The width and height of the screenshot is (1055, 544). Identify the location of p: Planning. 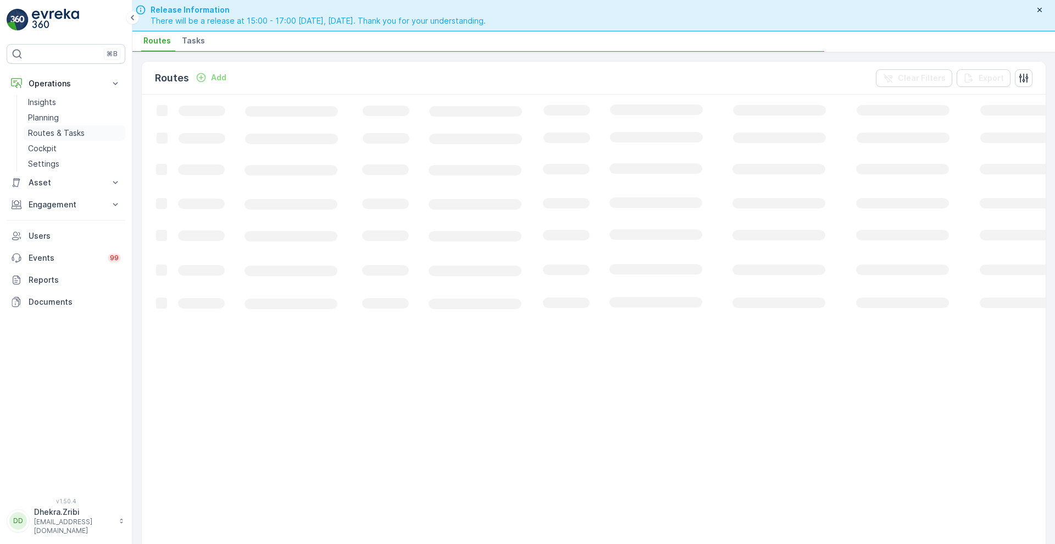
(43, 118).